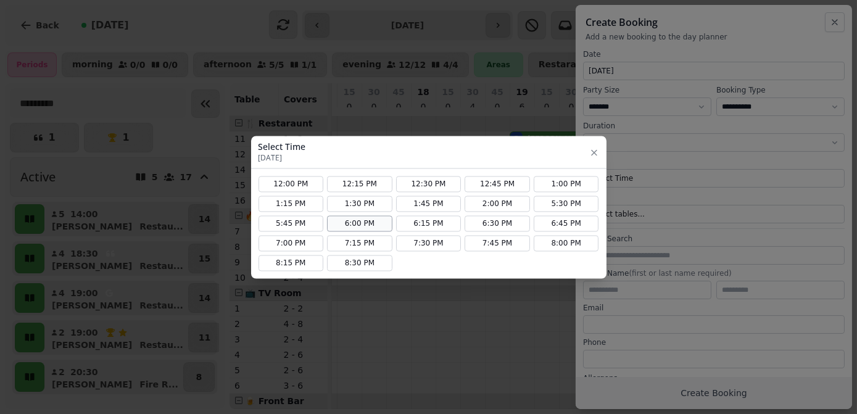 This screenshot has height=414, width=857. What do you see at coordinates (282, 147) in the screenshot?
I see `h3: Select Time` at bounding box center [282, 147].